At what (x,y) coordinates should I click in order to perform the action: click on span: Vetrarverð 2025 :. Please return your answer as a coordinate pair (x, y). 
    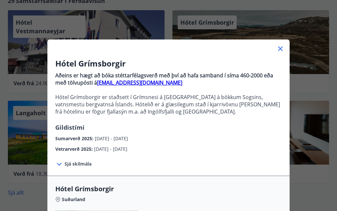
    Looking at the image, I should click on (75, 149).